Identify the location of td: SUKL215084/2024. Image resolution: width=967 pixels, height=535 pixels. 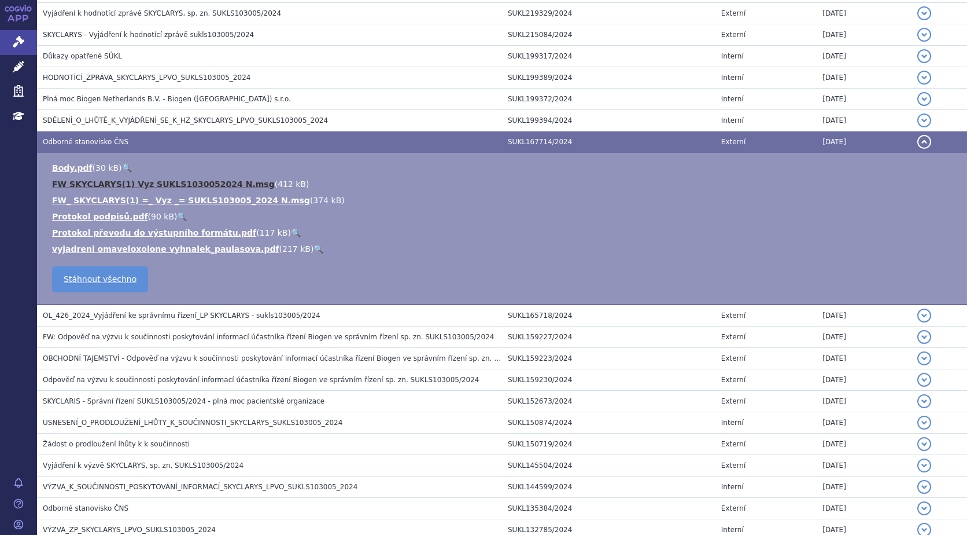
(609, 35).